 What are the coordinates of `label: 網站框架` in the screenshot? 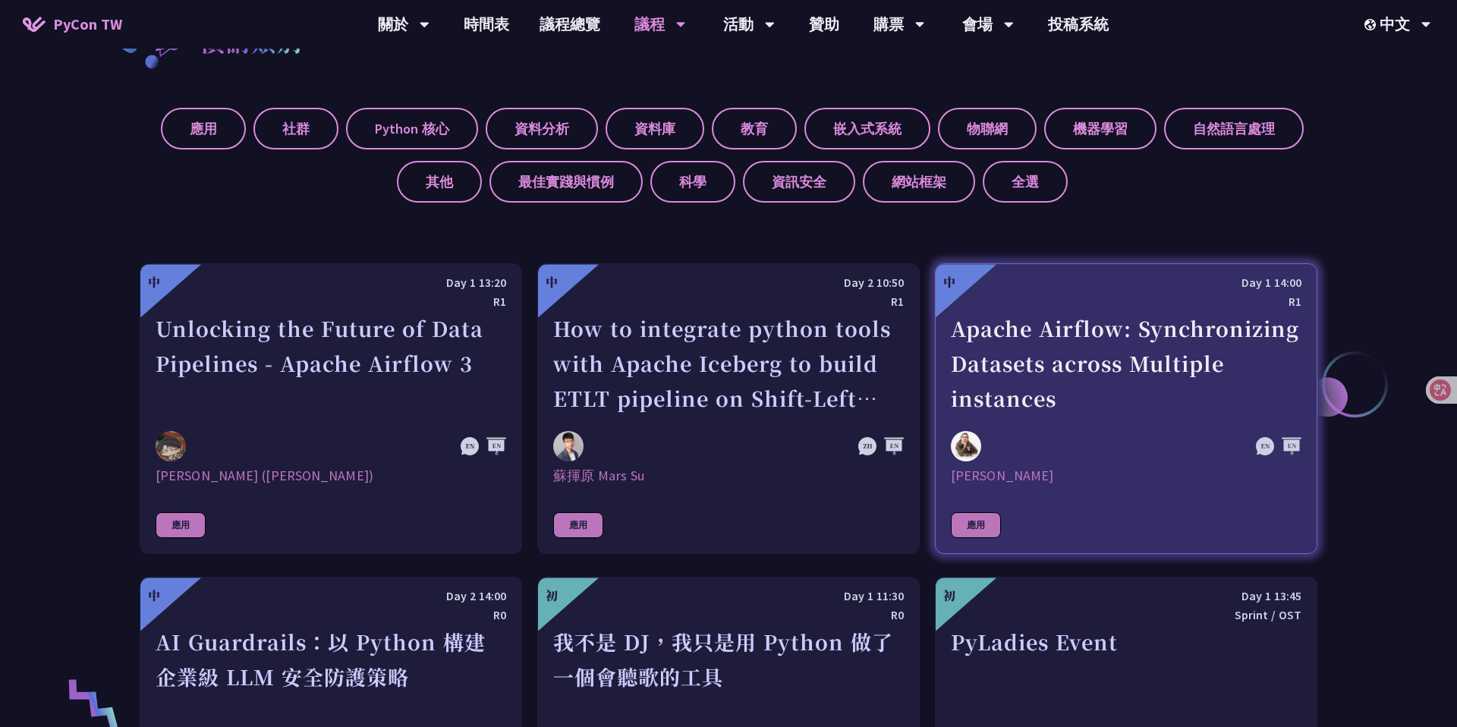 It's located at (919, 181).